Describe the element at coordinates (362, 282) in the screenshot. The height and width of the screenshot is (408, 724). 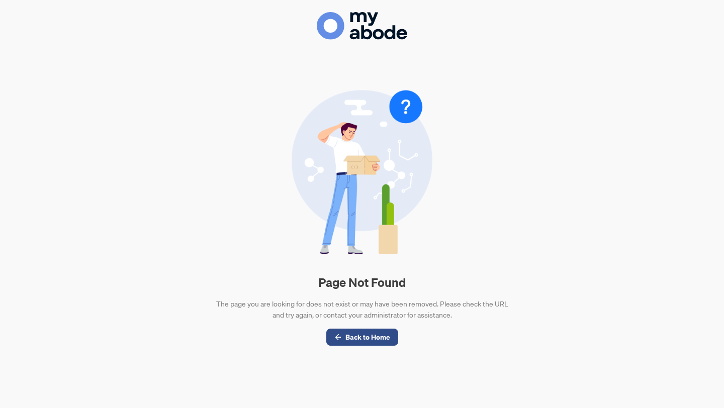
I see `h2: Page Not Found` at that location.